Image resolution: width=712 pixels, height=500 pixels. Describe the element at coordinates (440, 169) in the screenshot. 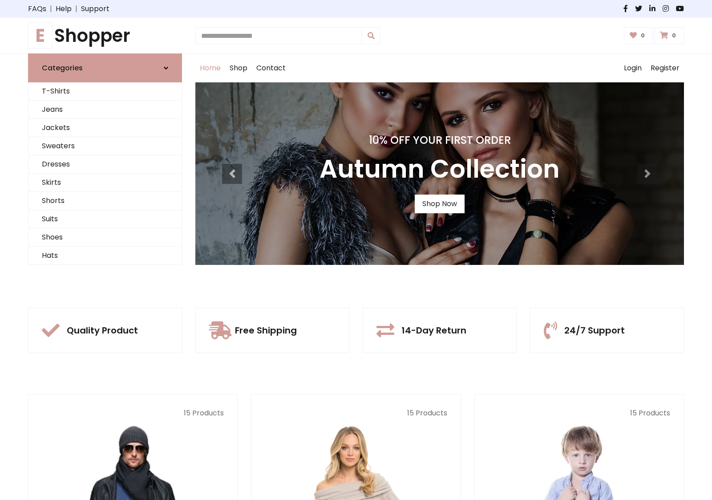

I see `h3: Autumn Collection` at that location.